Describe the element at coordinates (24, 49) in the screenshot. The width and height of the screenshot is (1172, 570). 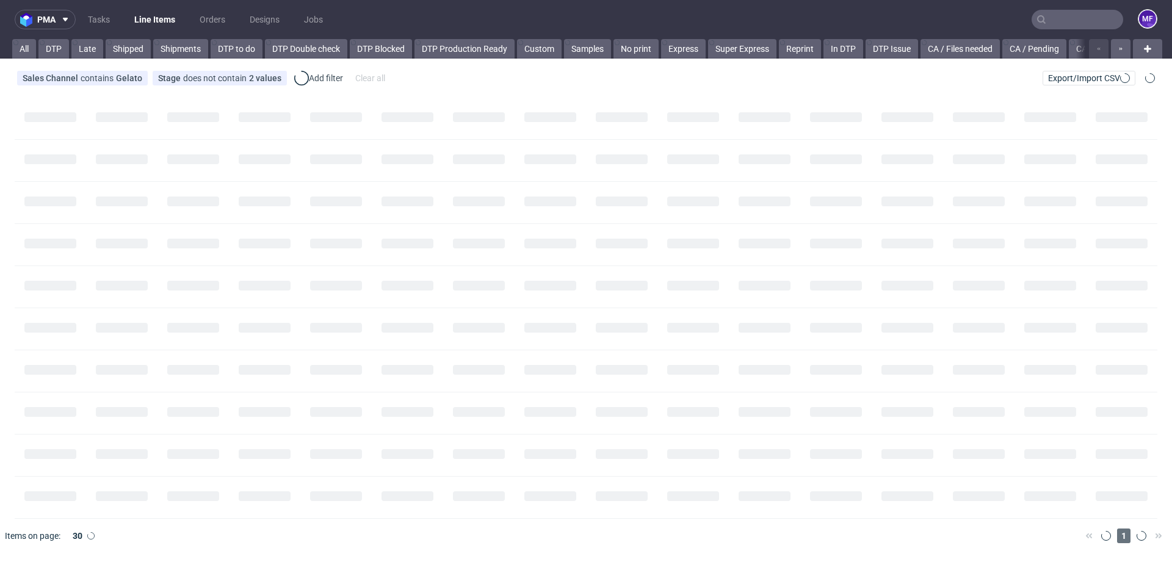
I see `a: All` at that location.